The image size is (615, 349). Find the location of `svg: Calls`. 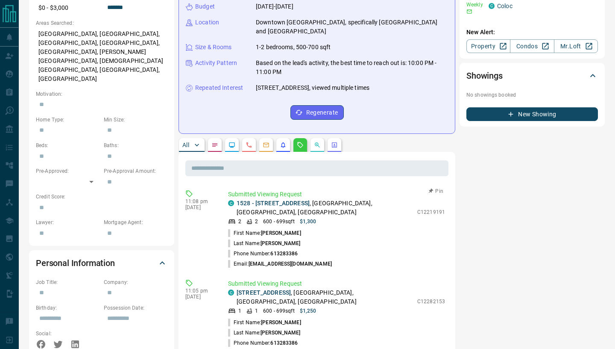

svg: Calls is located at coordinates (249, 145).